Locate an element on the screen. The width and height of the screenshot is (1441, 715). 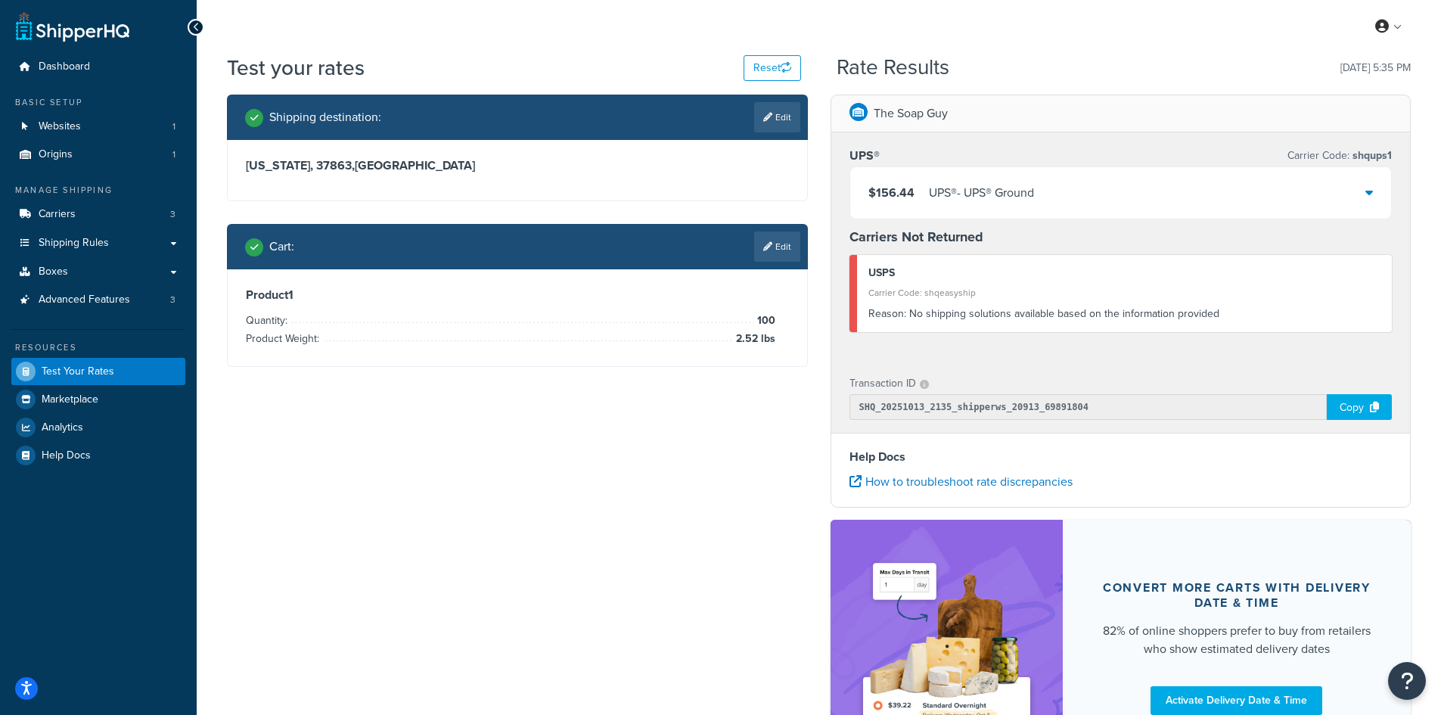
h3: Product 1 is located at coordinates (517, 295).